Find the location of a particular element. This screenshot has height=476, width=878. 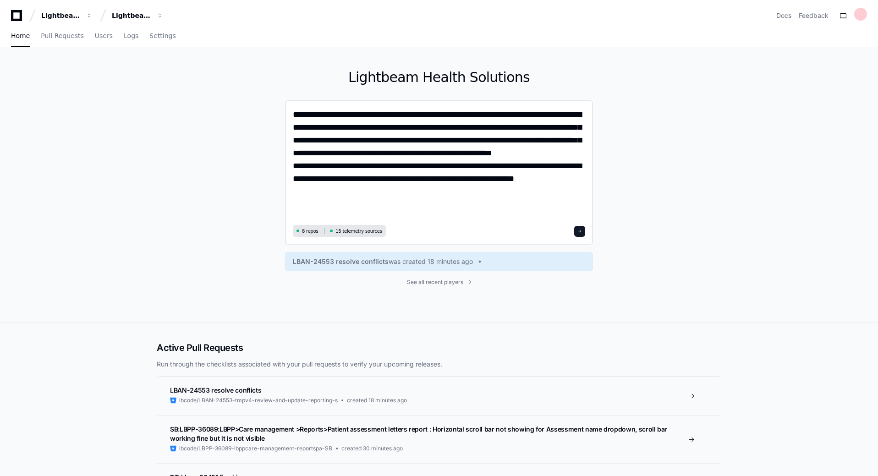

span: Pull Requests is located at coordinates (62, 36).